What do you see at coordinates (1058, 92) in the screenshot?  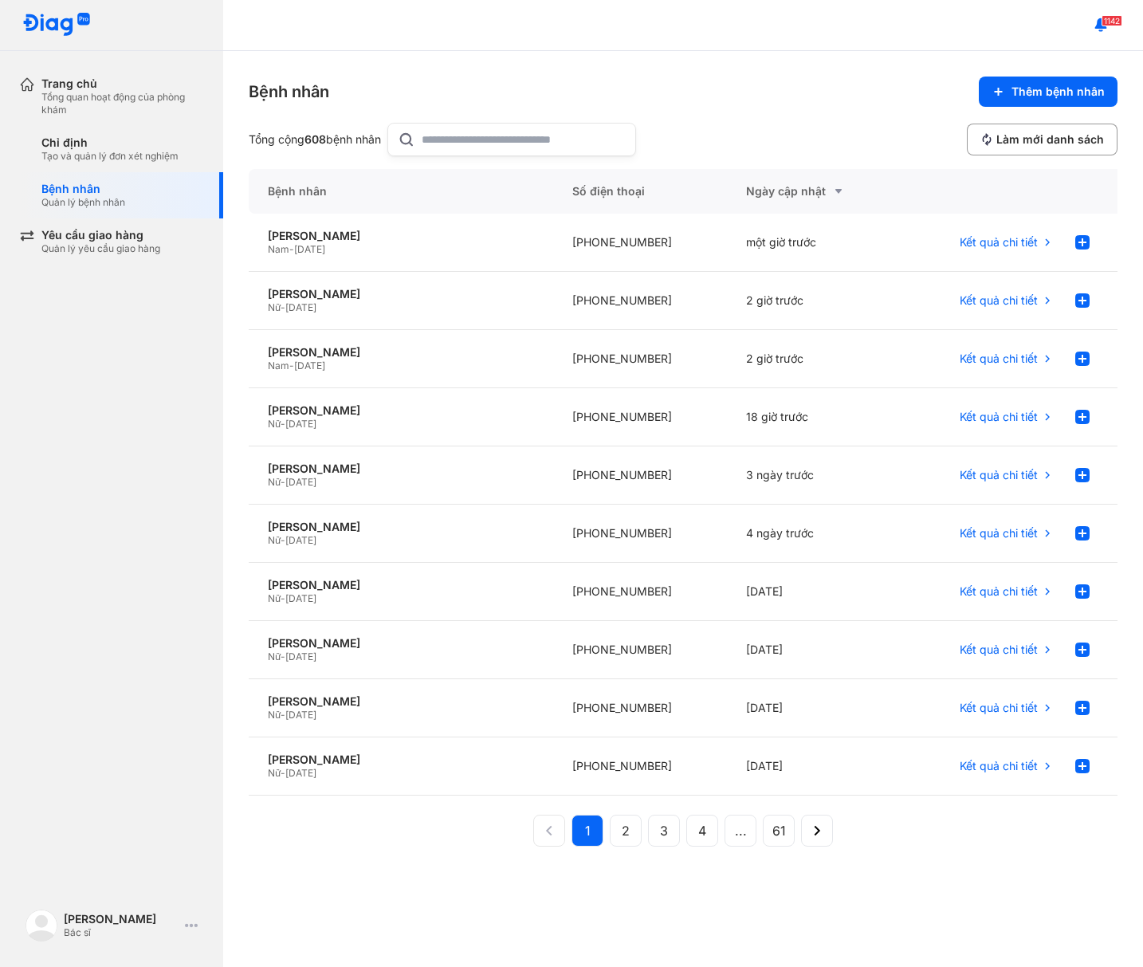 I see `span: Thêm bệnh nhân` at bounding box center [1058, 92].